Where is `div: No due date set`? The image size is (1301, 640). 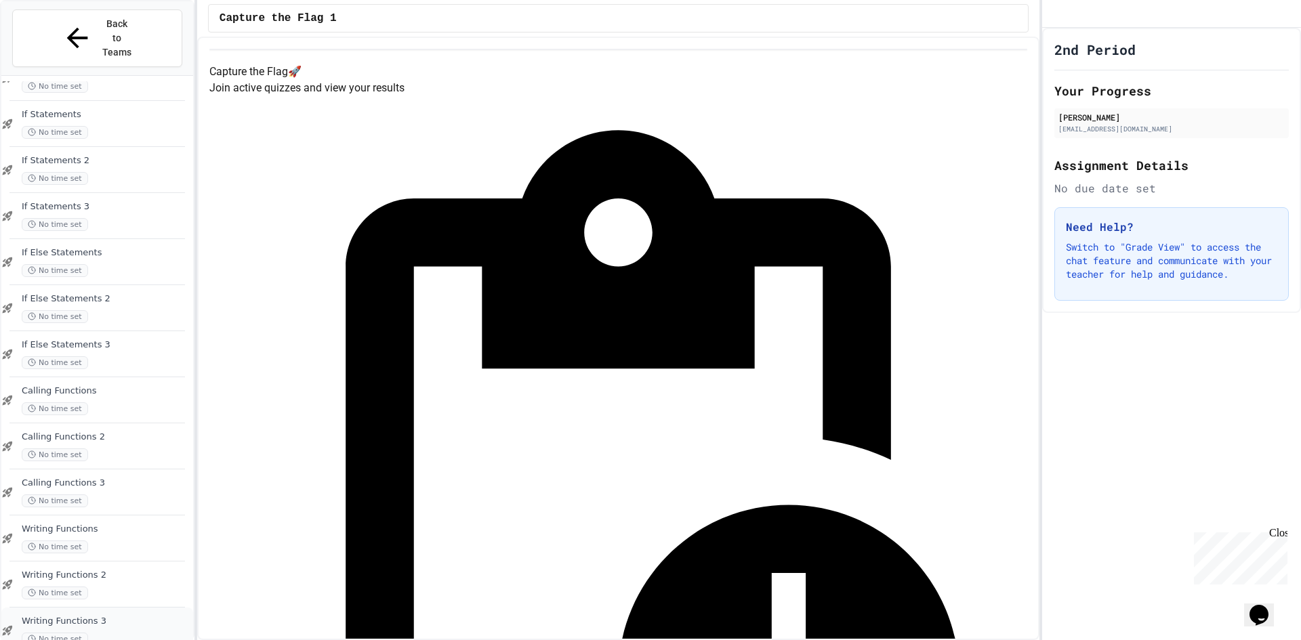 div: No due date set is located at coordinates (1172, 188).